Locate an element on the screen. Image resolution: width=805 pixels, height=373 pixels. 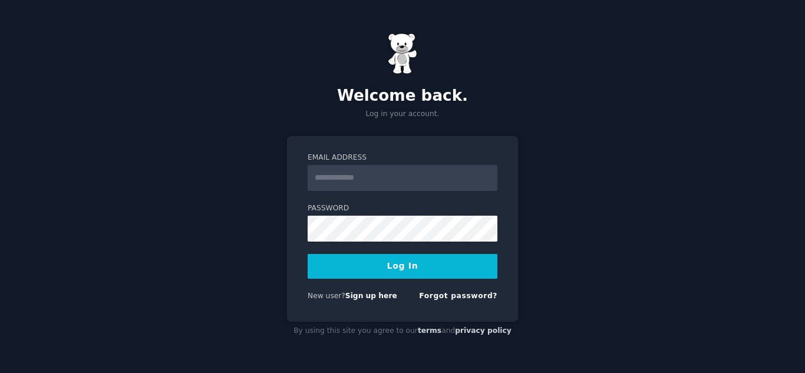
h2: Welcome back. is located at coordinates (403, 96).